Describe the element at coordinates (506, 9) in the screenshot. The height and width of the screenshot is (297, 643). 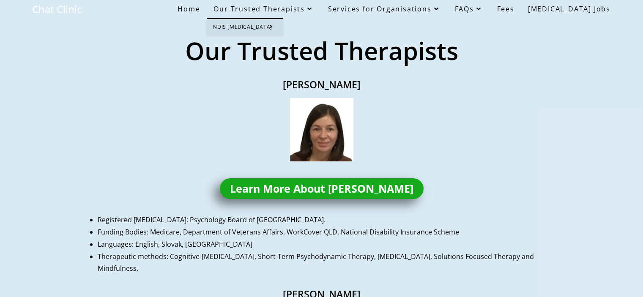
I see `span: Fees` at that location.